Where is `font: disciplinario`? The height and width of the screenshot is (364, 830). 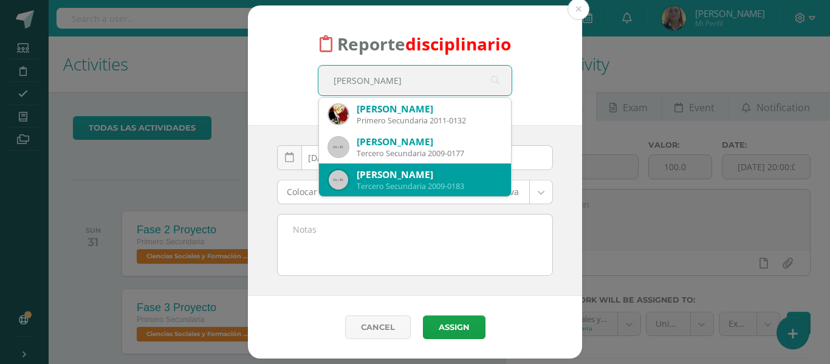 font: disciplinario is located at coordinates (458, 44).